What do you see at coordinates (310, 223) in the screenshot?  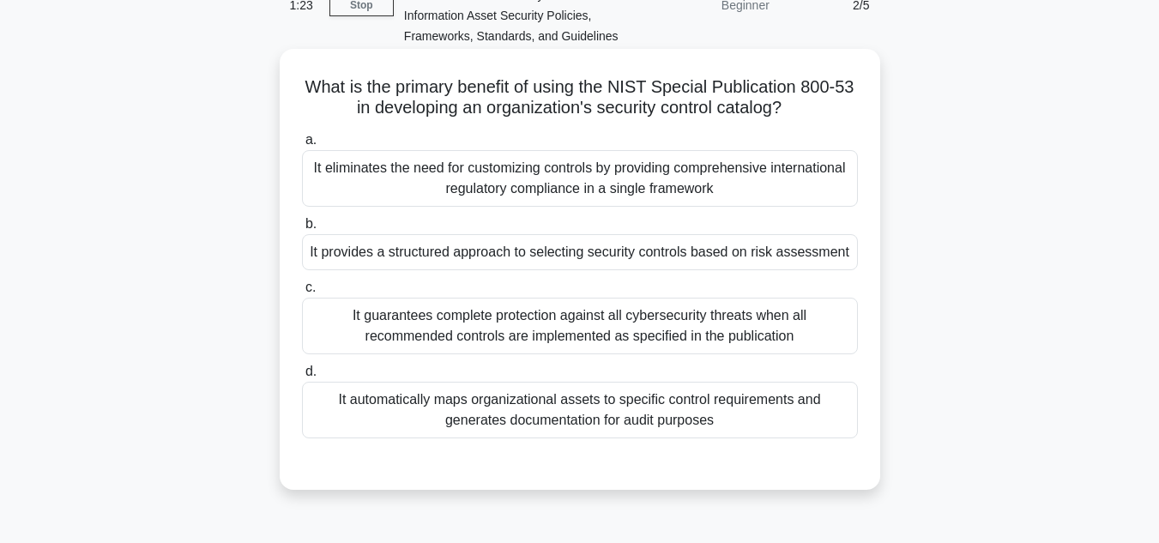 I see `span: b.` at bounding box center [310, 223].